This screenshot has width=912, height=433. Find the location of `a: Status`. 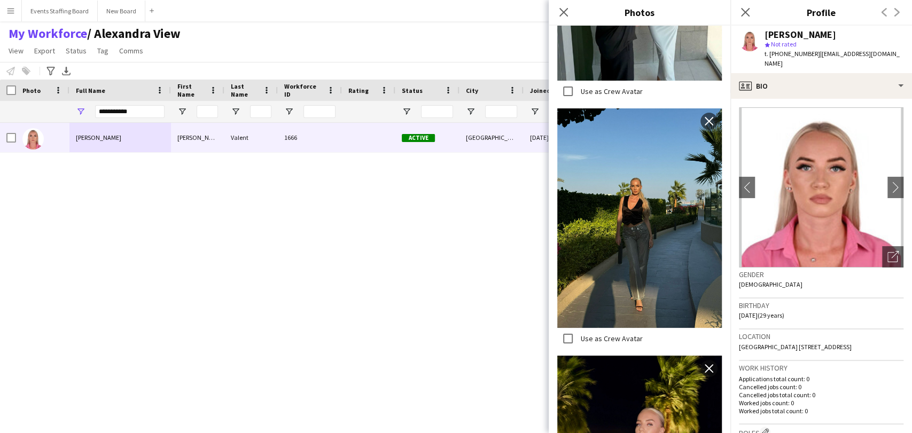

a: Status is located at coordinates (76, 51).